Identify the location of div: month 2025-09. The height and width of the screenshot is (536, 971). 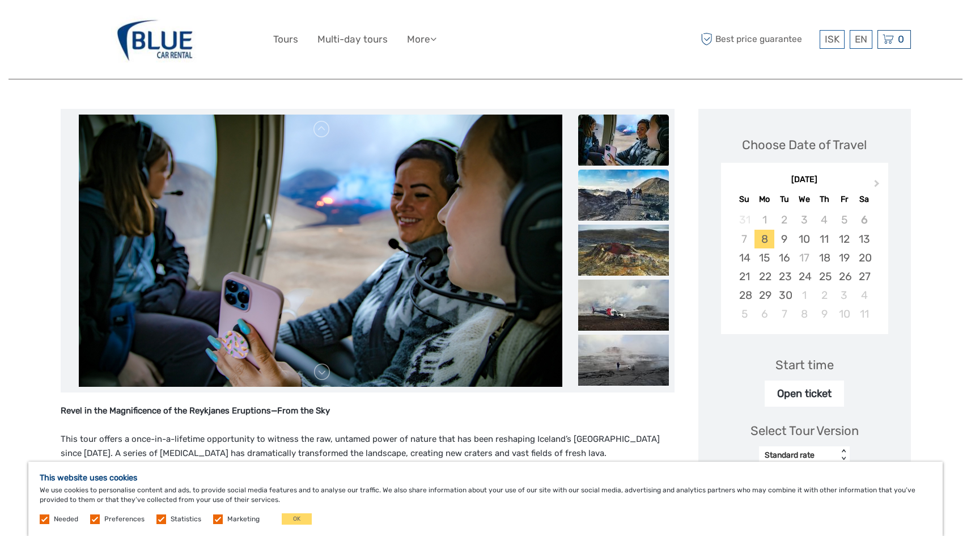
(804, 266).